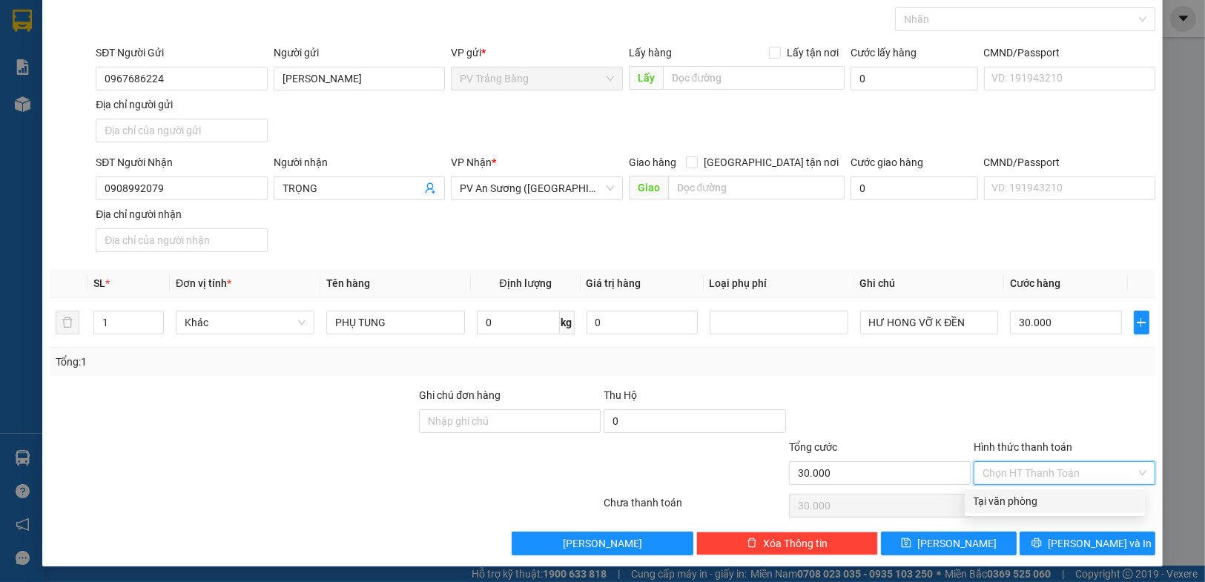  Describe the element at coordinates (536, 79) in the screenshot. I see `span: PV Trảng Bàng` at that location.